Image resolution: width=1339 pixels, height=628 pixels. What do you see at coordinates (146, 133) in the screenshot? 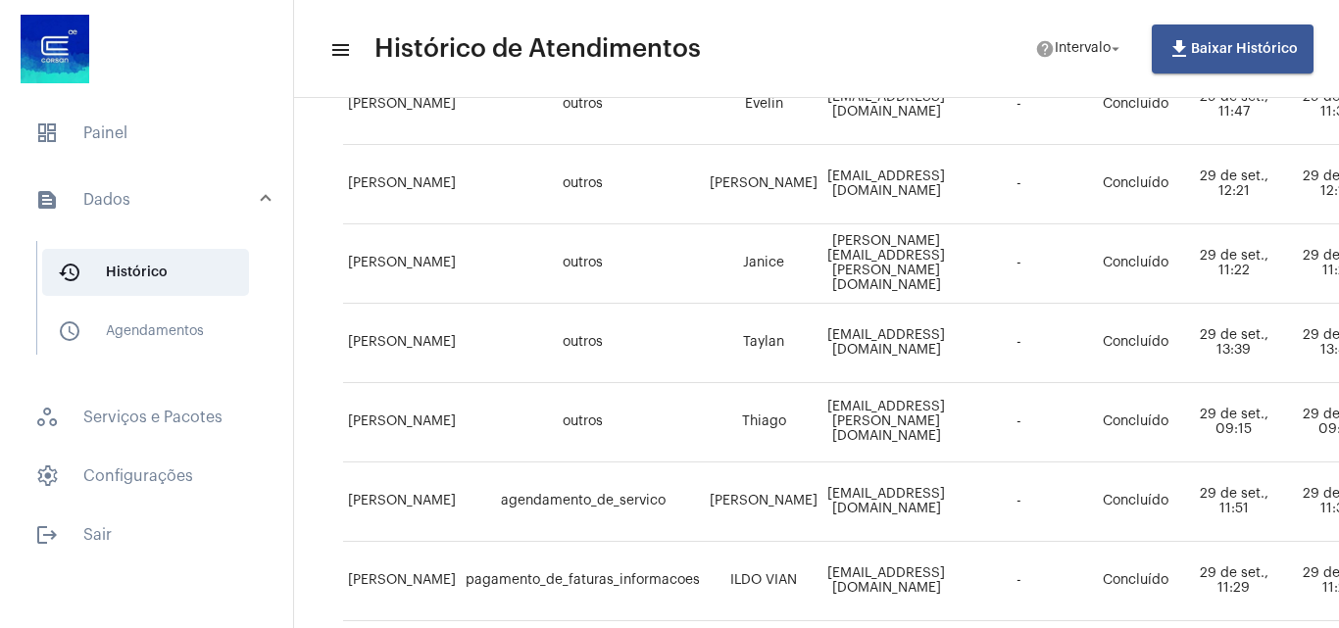
I see `span: Painel` at bounding box center [146, 133].